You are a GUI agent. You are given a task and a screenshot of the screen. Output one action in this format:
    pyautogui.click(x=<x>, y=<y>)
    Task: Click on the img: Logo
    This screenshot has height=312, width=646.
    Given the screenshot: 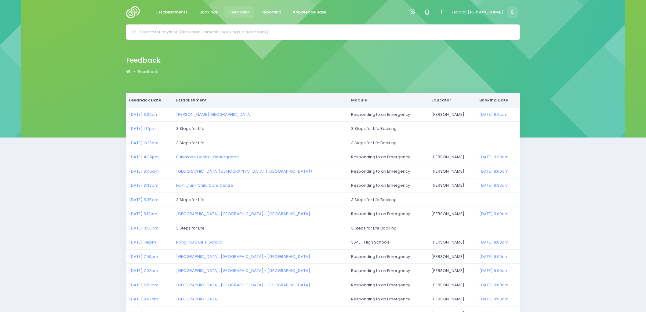 What is the action you would take?
    pyautogui.click(x=135, y=12)
    